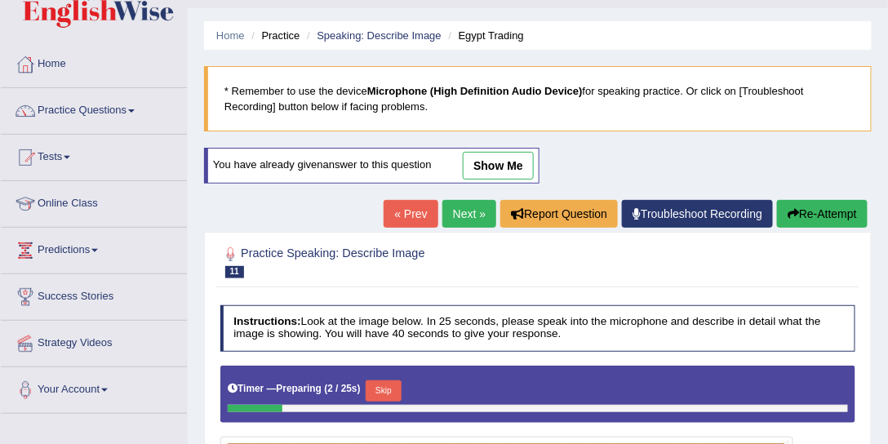 Image resolution: width=888 pixels, height=444 pixels. I want to click on span: 11, so click(234, 272).